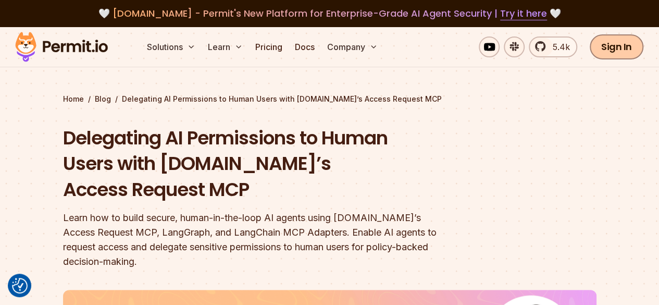 This screenshot has height=305, width=659. Describe the element at coordinates (20, 285) in the screenshot. I see `img: Revisit consent button` at that location.